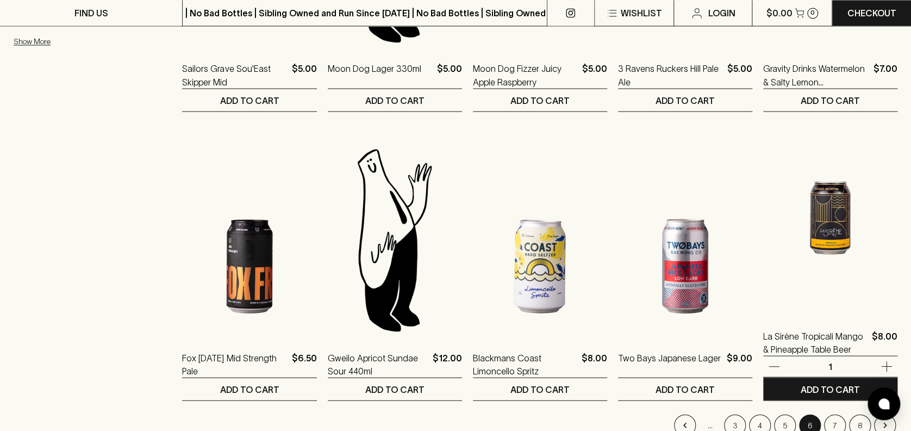  What do you see at coordinates (813, 13) in the screenshot?
I see `p: 0` at bounding box center [813, 13].